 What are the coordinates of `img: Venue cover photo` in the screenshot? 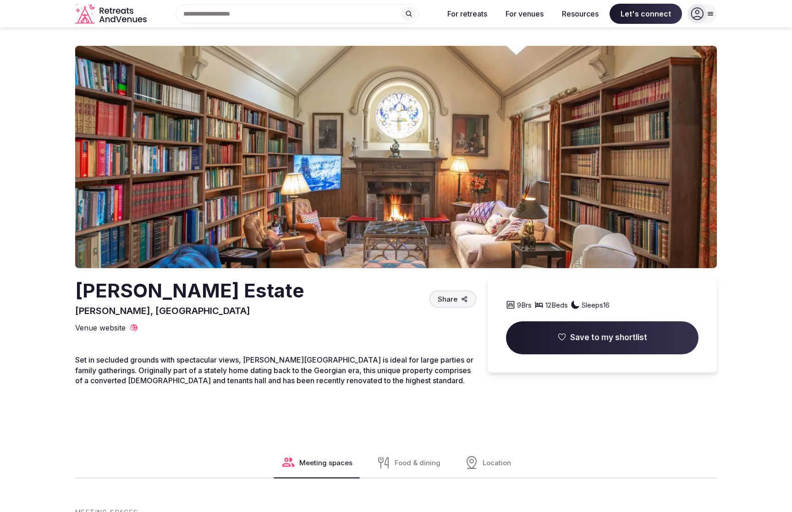 It's located at (396, 157).